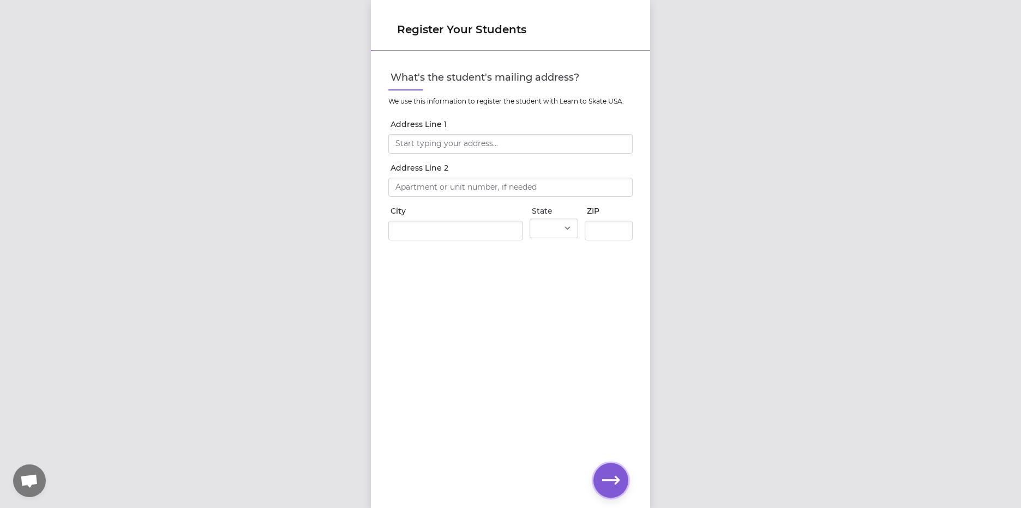 The height and width of the screenshot is (508, 1021). What do you see at coordinates (29, 481) in the screenshot?
I see `div: Open chat` at bounding box center [29, 481].